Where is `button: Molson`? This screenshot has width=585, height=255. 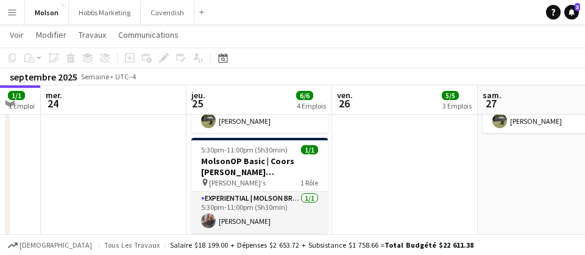 button: Molson is located at coordinates (47, 12).